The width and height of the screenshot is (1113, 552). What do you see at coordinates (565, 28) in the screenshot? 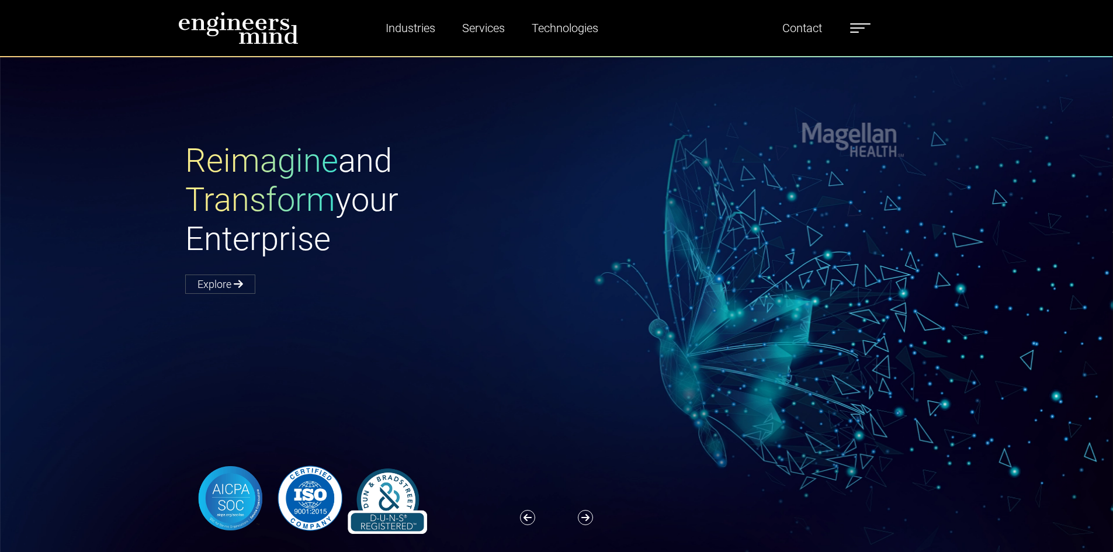
I see `a: Technologies` at bounding box center [565, 28].